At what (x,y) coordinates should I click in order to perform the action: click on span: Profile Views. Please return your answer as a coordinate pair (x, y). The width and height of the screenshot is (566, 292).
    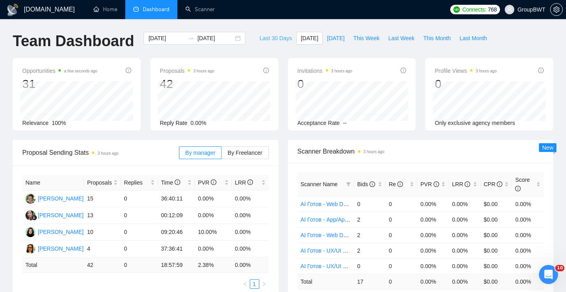
    Looking at the image, I should click on (465, 71).